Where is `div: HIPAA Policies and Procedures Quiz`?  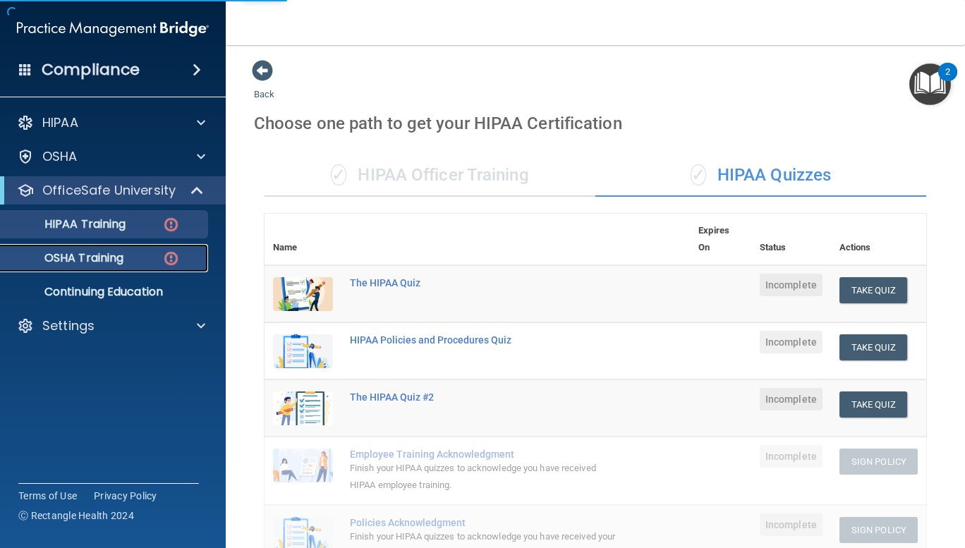 div: HIPAA Policies and Procedures Quiz is located at coordinates (485, 340).